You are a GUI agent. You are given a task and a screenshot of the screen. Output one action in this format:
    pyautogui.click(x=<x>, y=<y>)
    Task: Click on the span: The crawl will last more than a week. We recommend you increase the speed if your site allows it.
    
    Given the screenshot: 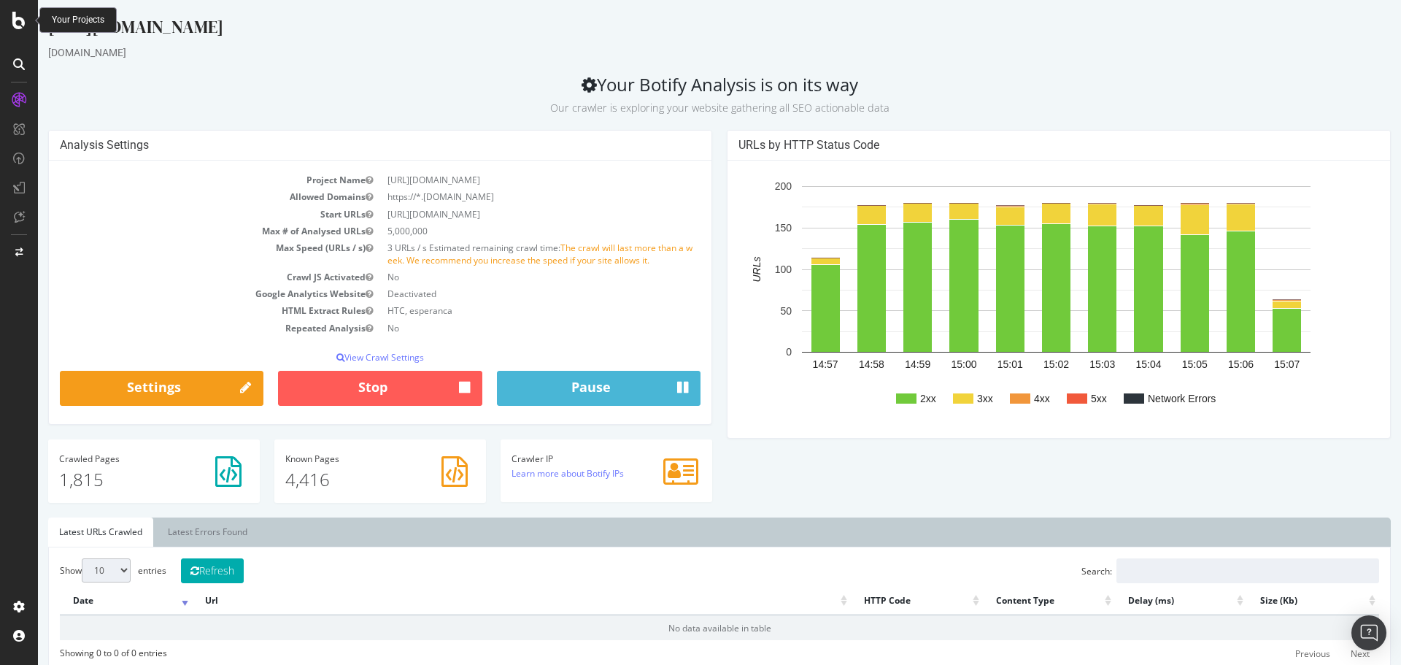 What is the action you would take?
    pyautogui.click(x=502, y=254)
    